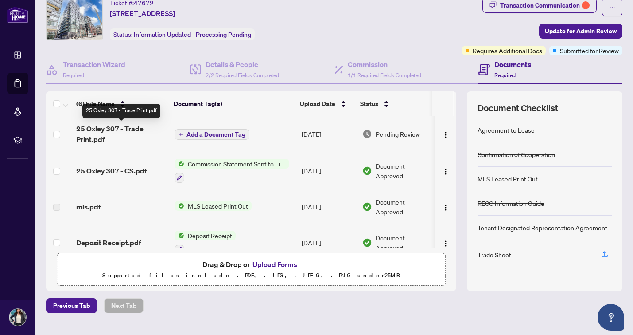 The image size is (633, 335). Describe the element at coordinates (275, 264) in the screenshot. I see `button: Upload Forms` at that location.